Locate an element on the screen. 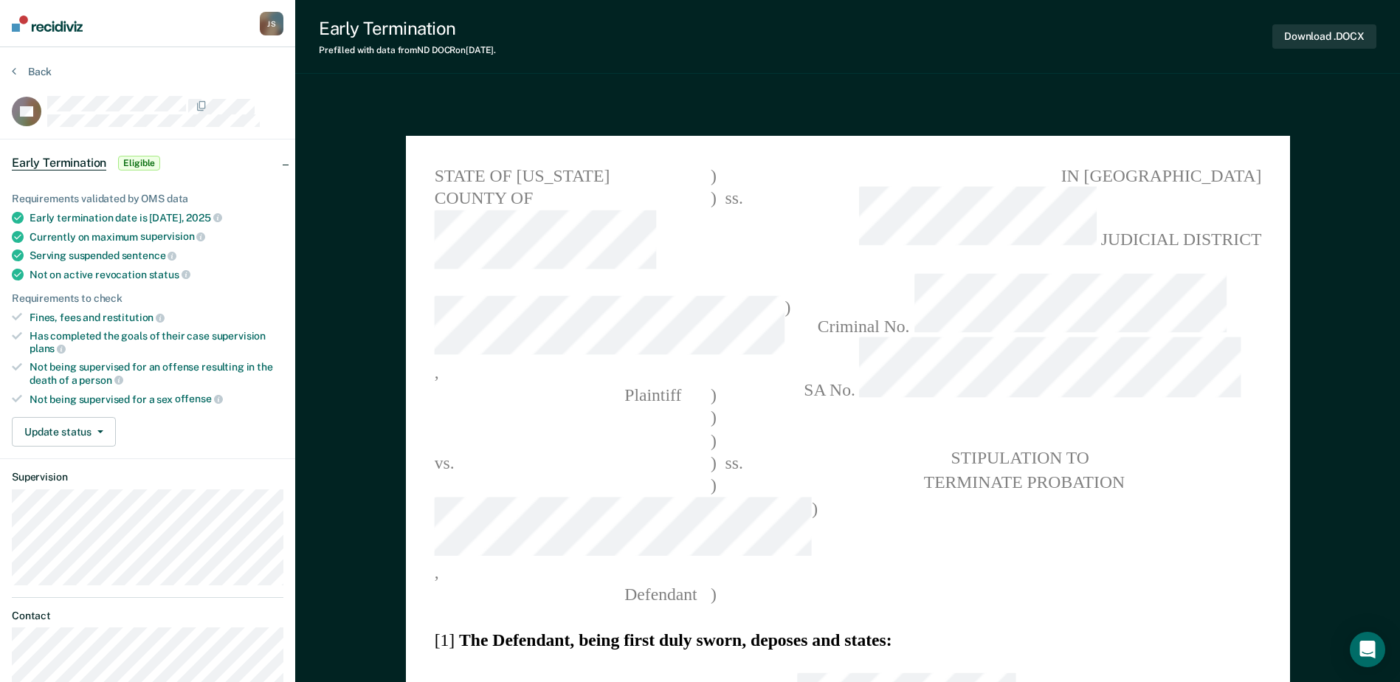  strong: The Defendant, being first duly sworn, deposes and states: is located at coordinates (675, 640).